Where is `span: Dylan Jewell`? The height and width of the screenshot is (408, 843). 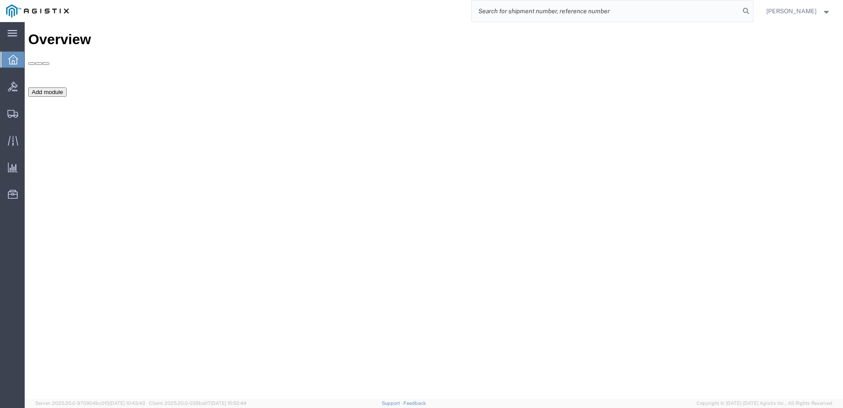
span: Dylan Jewell is located at coordinates (792, 11).